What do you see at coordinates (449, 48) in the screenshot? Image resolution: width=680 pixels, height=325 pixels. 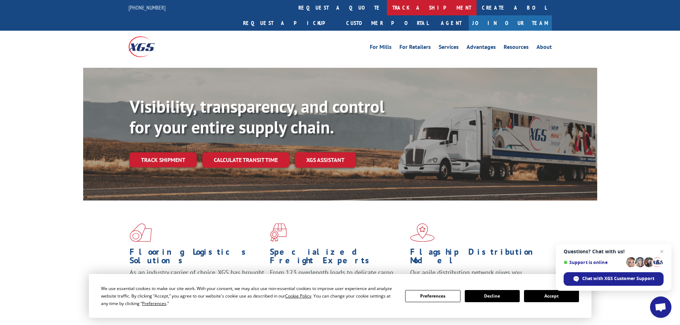 I see `a: Services` at bounding box center [449, 48].